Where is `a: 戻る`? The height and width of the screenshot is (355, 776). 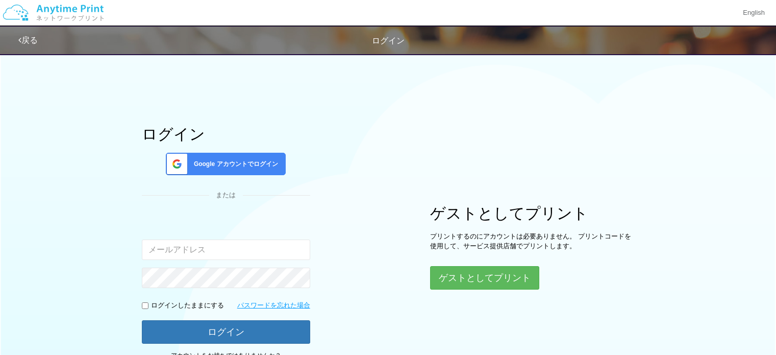
a: 戻る is located at coordinates (28, 40).